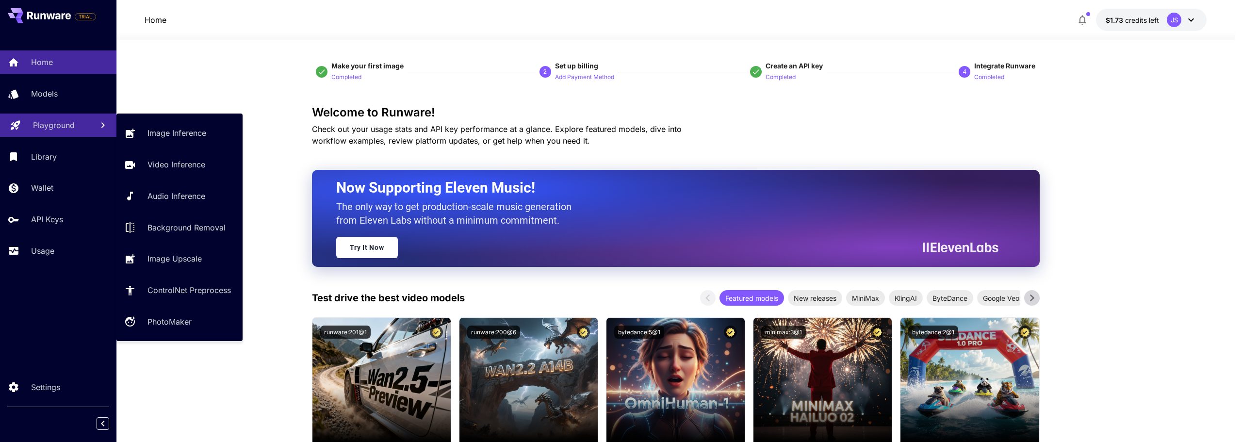  What do you see at coordinates (1115, 20) in the screenshot?
I see `span: $1.73` at bounding box center [1115, 20].